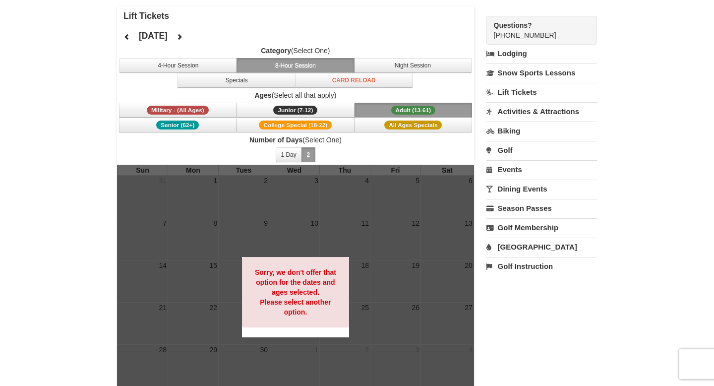  What do you see at coordinates (178, 110) in the screenshot?
I see `button: Military - (All Ages)` at bounding box center [178, 110].